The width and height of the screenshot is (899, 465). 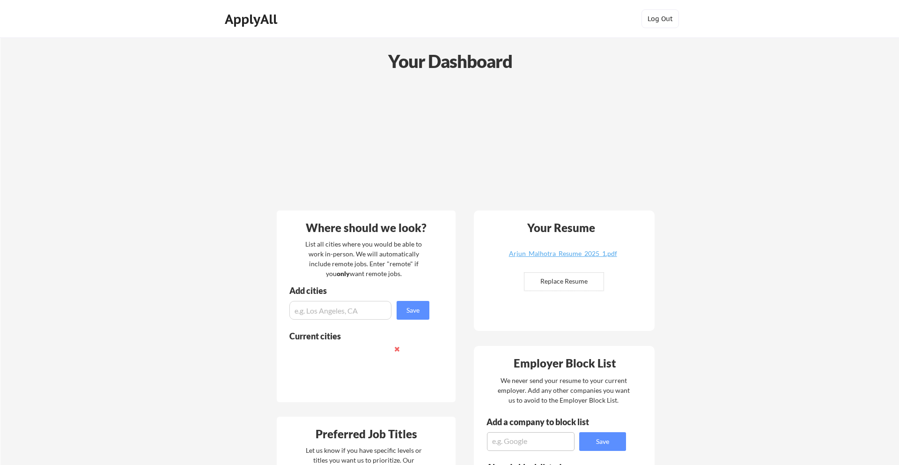 What do you see at coordinates (340, 310) in the screenshot?
I see `input: e.g. Los Angeles, CA` at bounding box center [340, 310].